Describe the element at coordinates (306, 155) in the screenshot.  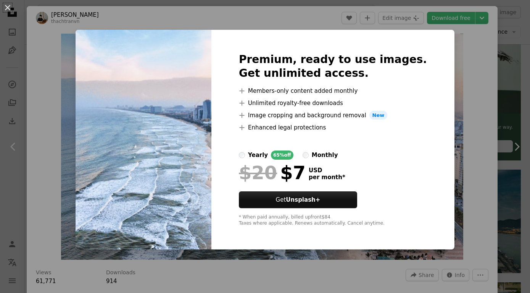
I see `input: monthly` at that location.